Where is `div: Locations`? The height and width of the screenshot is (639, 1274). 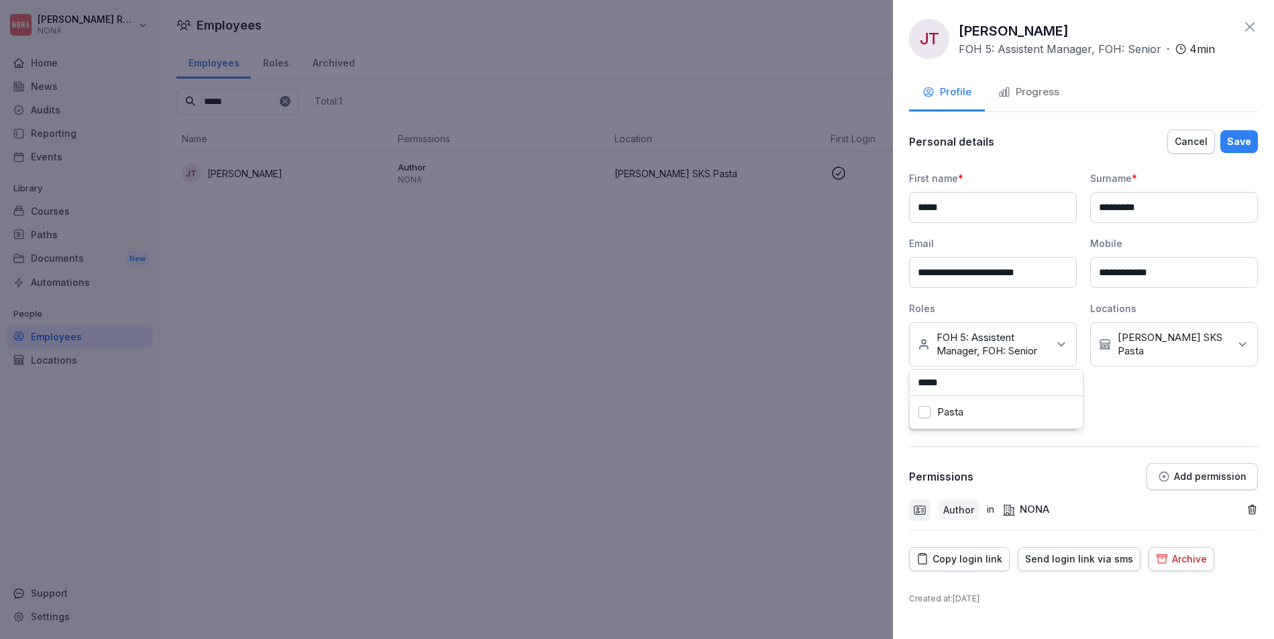 div: Locations is located at coordinates (1174, 308).